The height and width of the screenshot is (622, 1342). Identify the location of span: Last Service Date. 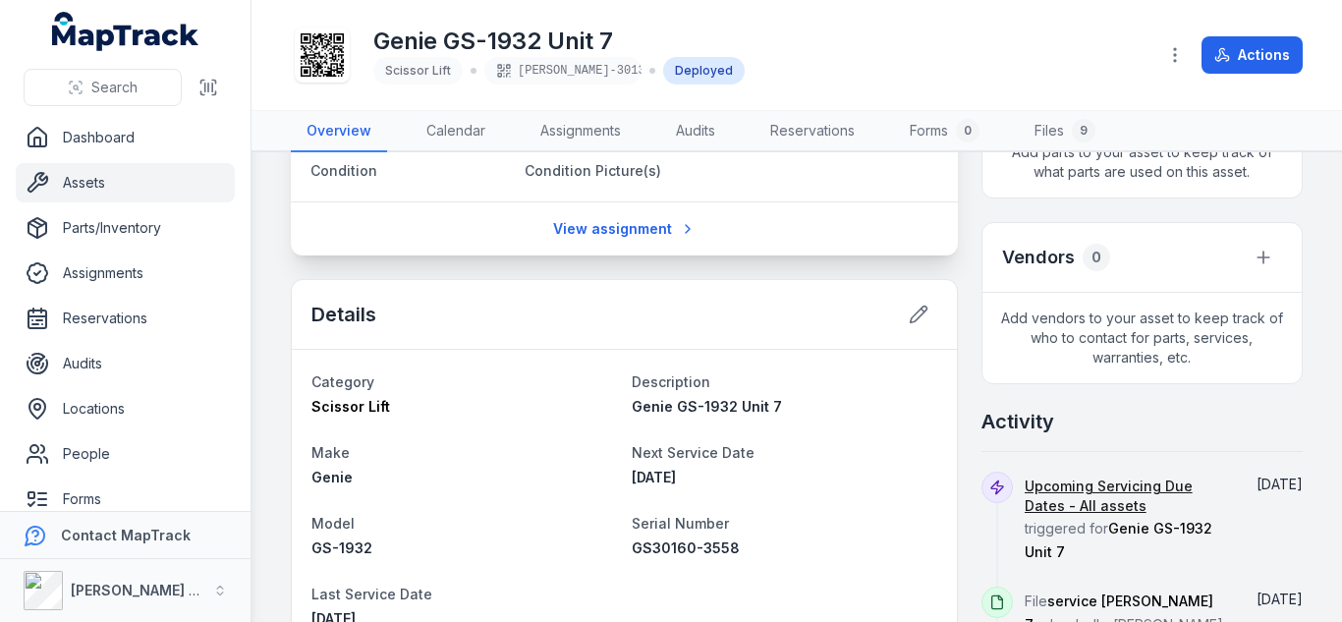
(371, 593).